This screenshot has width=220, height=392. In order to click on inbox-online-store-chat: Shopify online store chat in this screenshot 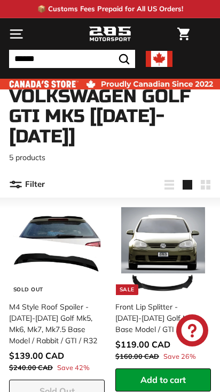, I will do `click(193, 331)`.